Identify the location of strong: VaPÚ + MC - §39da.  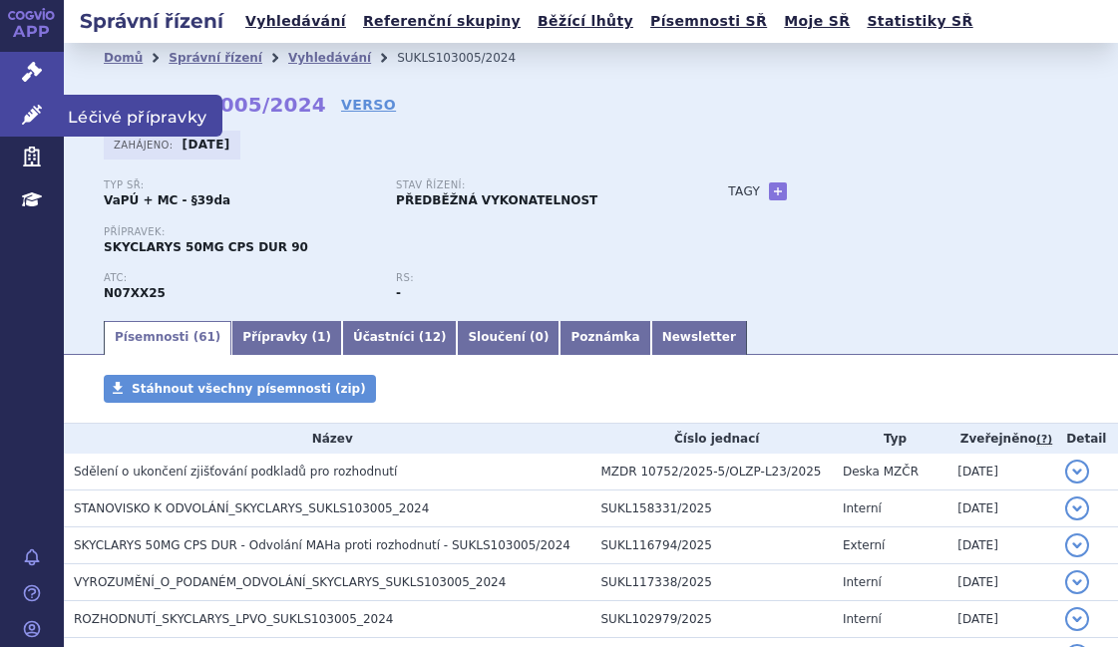
(167, 201).